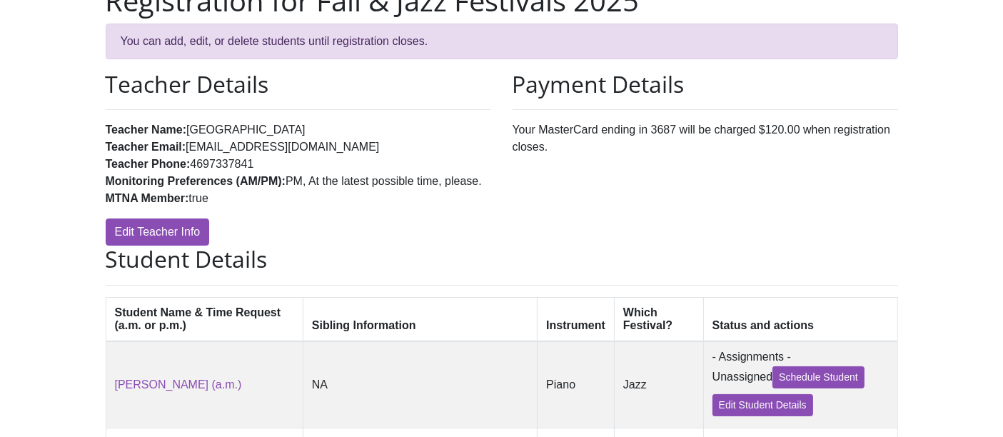 The width and height of the screenshot is (1003, 437). What do you see at coordinates (502, 41) in the screenshot?
I see `div: You can add, edit, or delete students until registration closes.` at bounding box center [502, 41].